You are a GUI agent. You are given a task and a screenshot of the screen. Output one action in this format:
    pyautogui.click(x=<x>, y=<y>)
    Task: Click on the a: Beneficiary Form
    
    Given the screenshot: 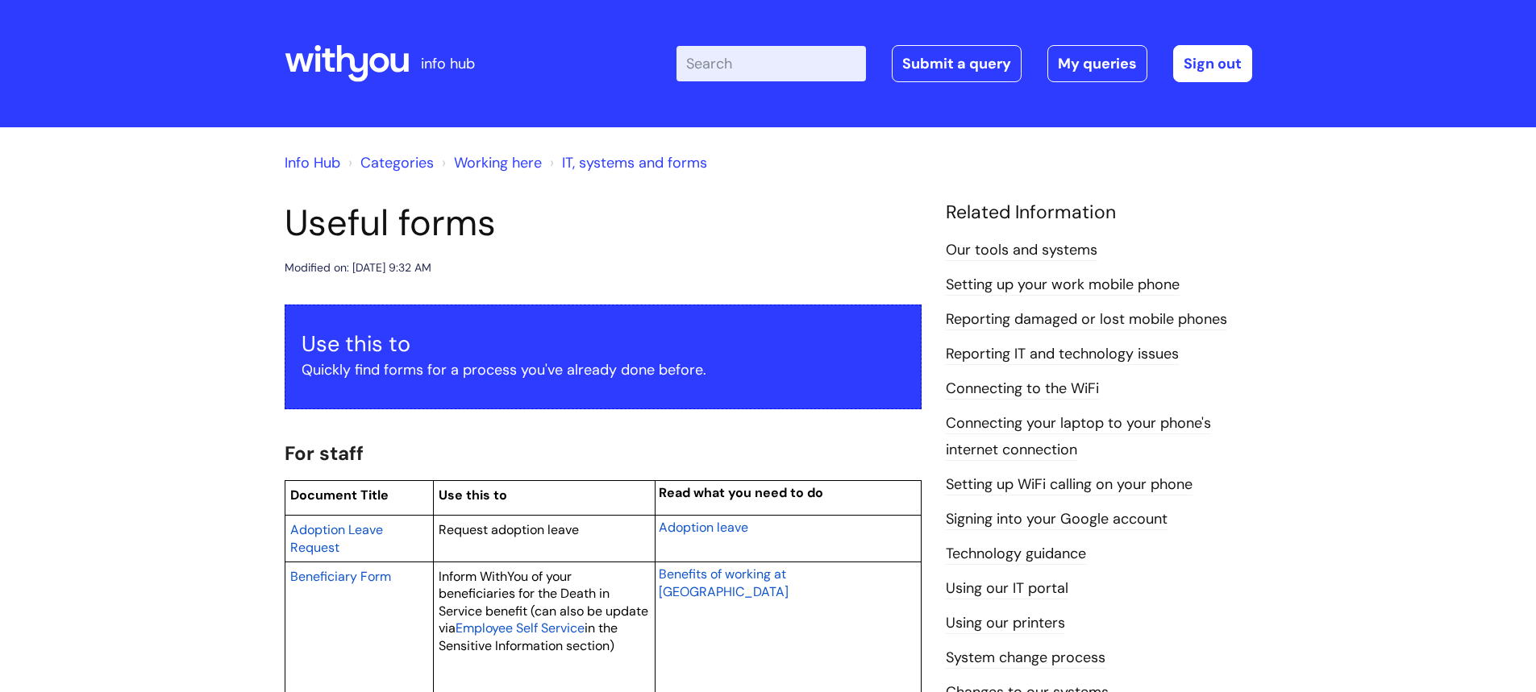 What is the action you would take?
    pyautogui.click(x=340, y=576)
    